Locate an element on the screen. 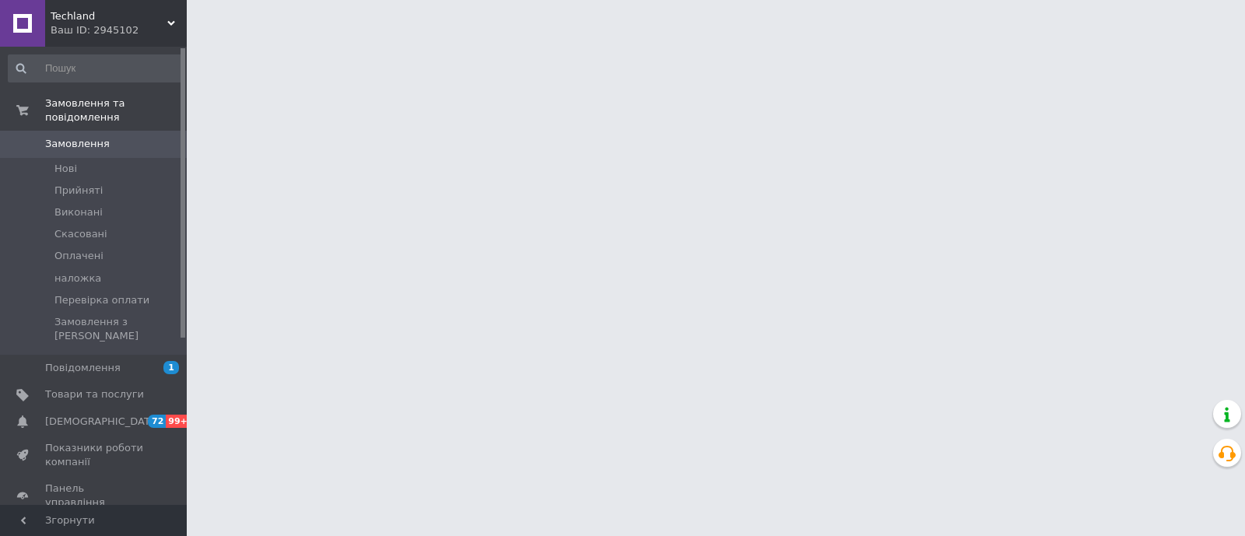 The image size is (1245, 536). span: 99+ is located at coordinates (178, 421).